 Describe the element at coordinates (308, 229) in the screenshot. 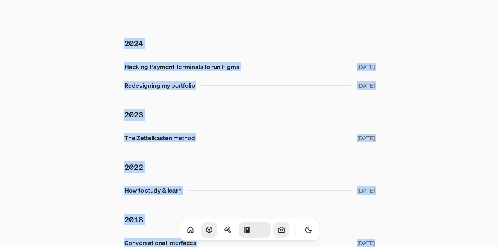

I see `button: Toggle Theme` at that location.